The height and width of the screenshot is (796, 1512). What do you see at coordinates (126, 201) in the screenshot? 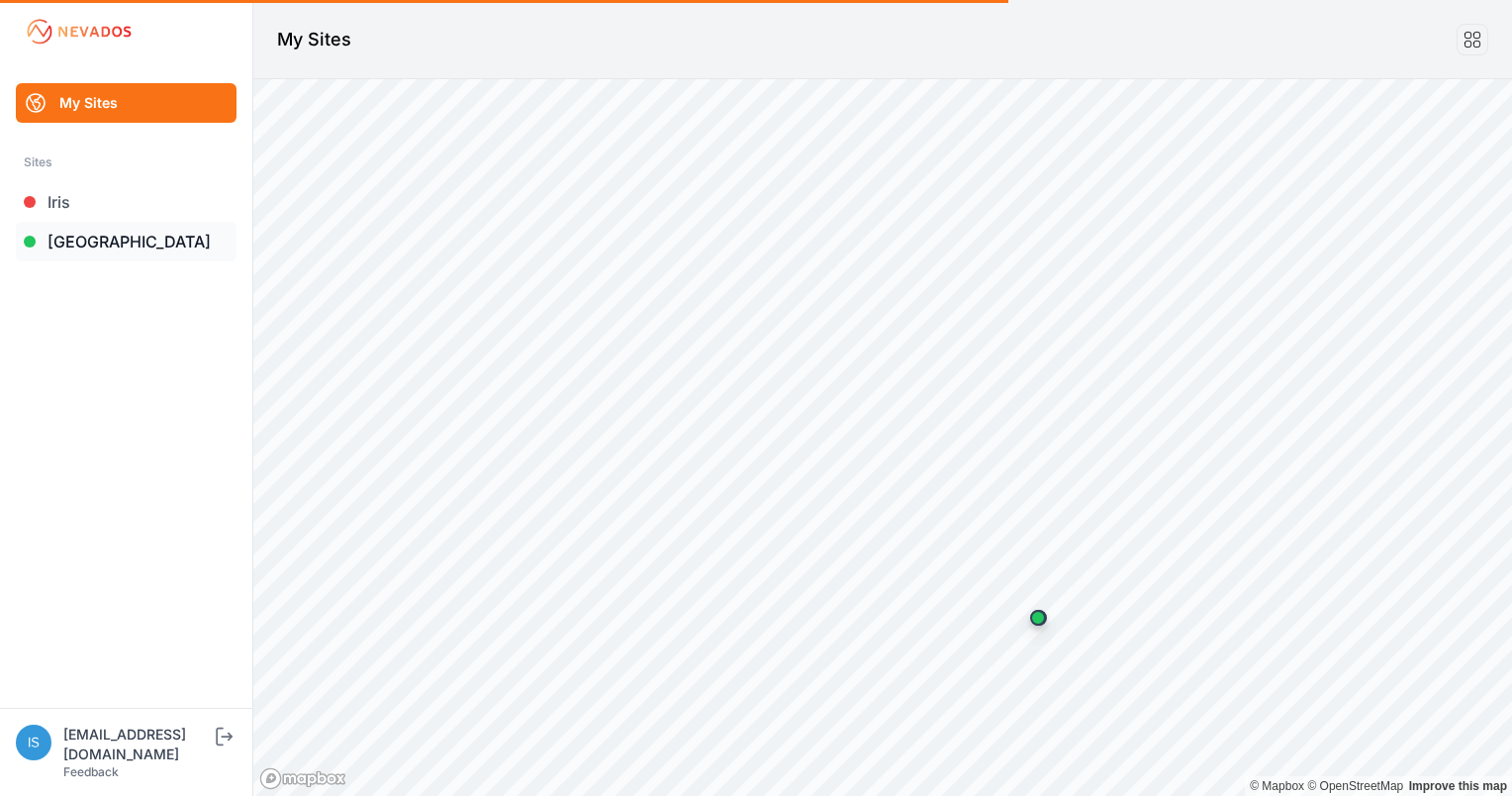
I see `a: Iris` at bounding box center [126, 201].